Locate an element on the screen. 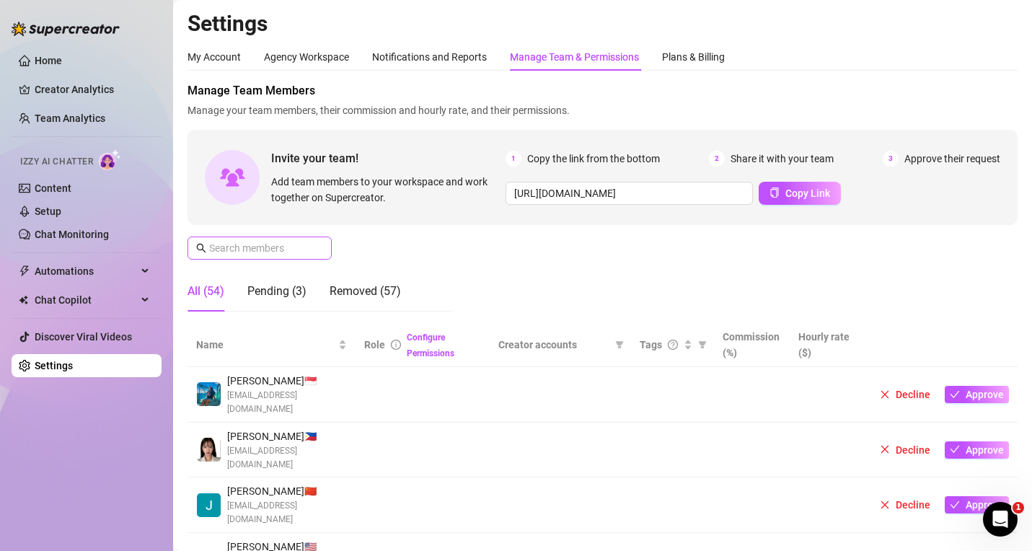 This screenshot has width=1032, height=551. span: Approve their request is located at coordinates (952, 159).